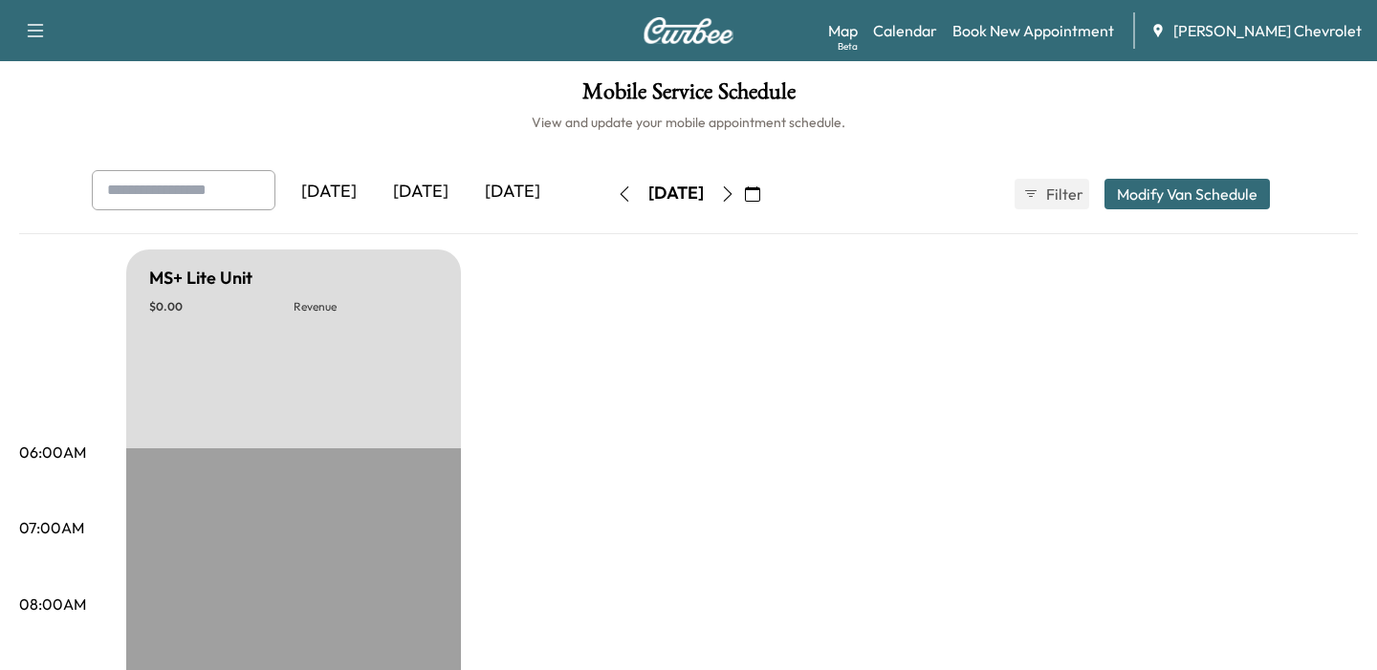  What do you see at coordinates (221, 307) in the screenshot?
I see `p: $ 0.00` at bounding box center [221, 307].